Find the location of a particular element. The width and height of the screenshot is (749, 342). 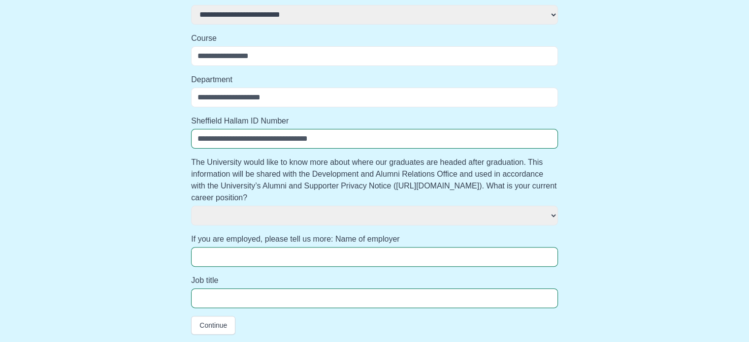

label: Course is located at coordinates (374, 38).